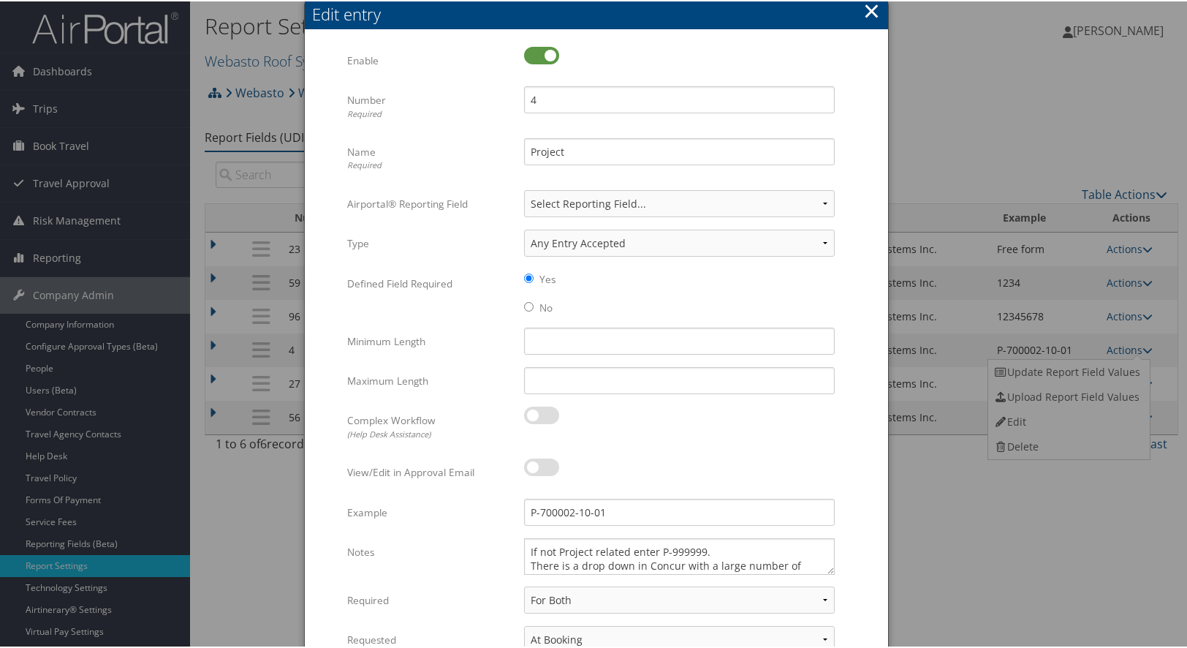  Describe the element at coordinates (430, 105) in the screenshot. I see `label: Number` at that location.